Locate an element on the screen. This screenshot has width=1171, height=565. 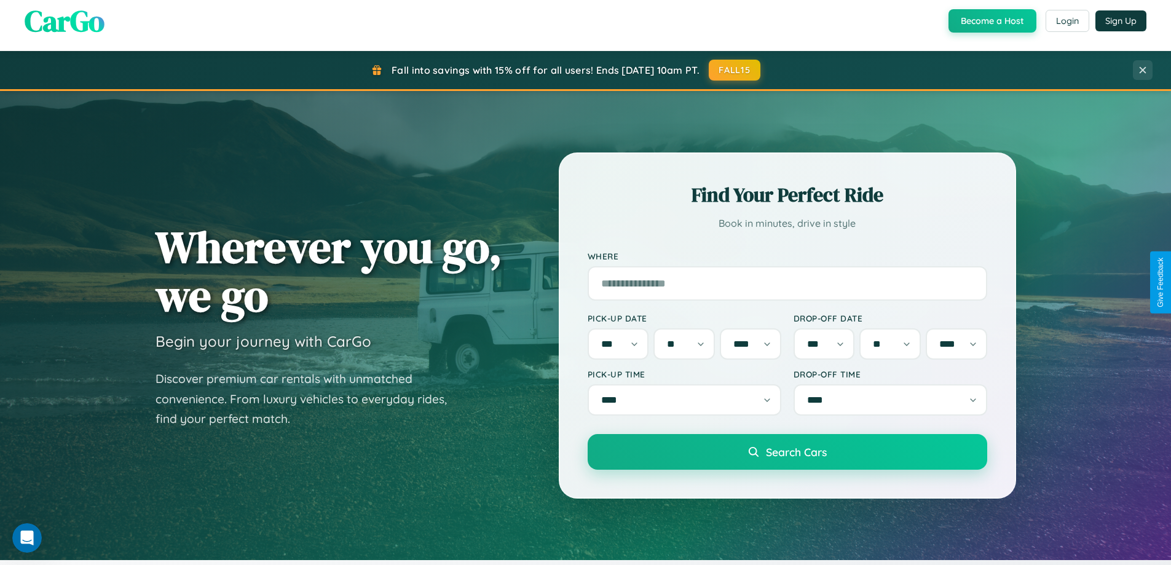
button: FALL15 is located at coordinates (735, 70).